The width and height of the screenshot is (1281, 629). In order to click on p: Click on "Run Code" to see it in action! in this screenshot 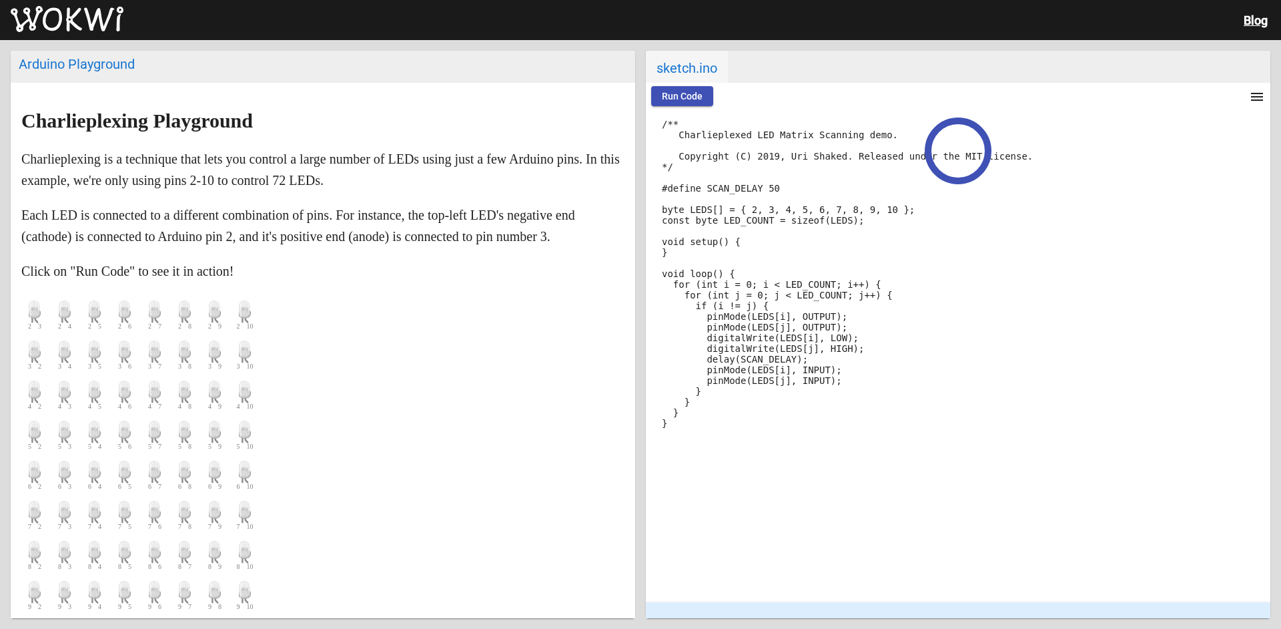, I will do `click(323, 271)`.